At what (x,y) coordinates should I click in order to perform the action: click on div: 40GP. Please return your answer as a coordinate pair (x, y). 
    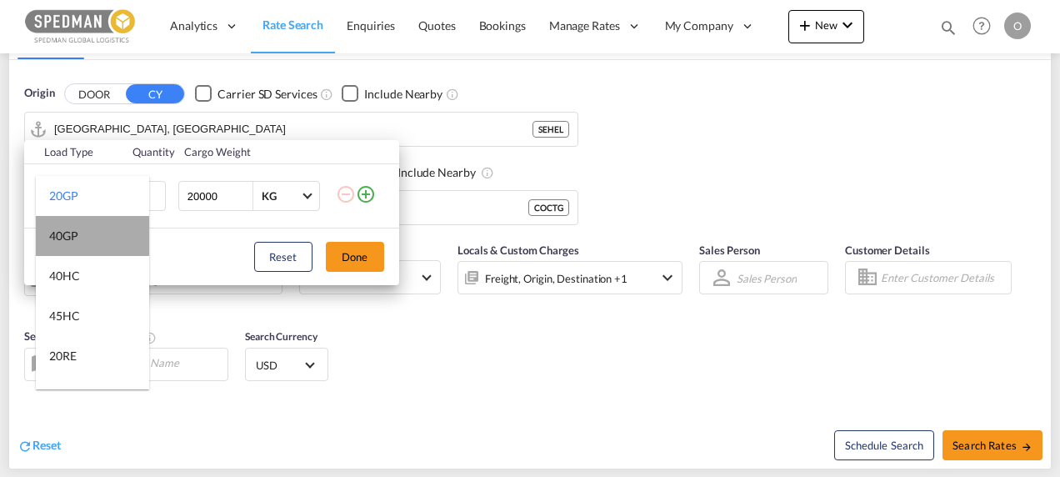
    Looking at the image, I should click on (63, 236).